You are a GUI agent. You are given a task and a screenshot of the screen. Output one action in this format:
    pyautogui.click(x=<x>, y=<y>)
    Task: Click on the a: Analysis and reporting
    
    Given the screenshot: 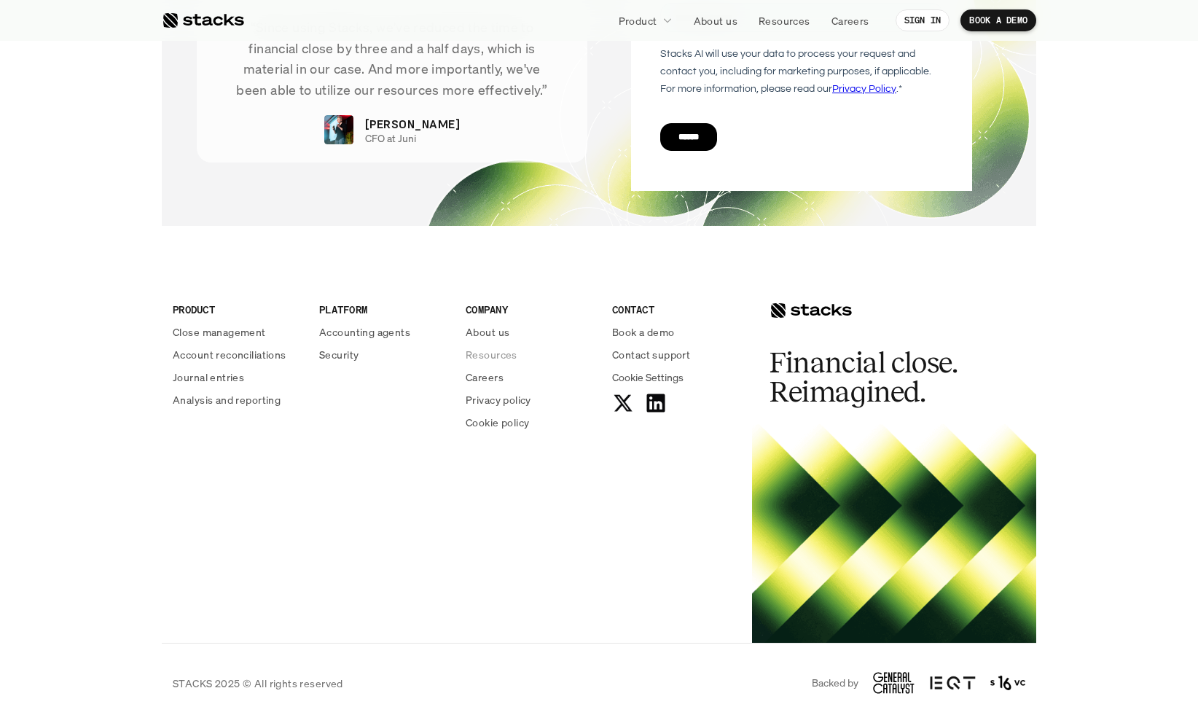 What is the action you would take?
    pyautogui.click(x=237, y=399)
    